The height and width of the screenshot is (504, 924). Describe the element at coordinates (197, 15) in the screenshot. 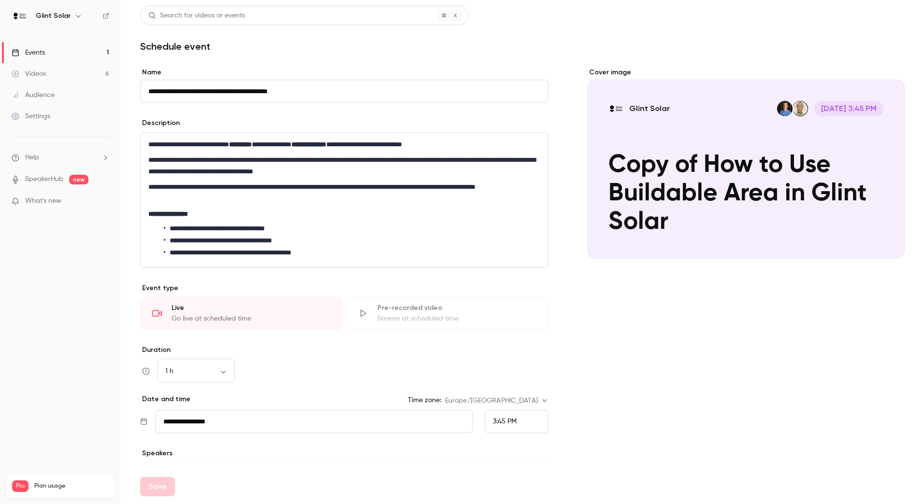

I see `div: Search for videos or events` at that location.